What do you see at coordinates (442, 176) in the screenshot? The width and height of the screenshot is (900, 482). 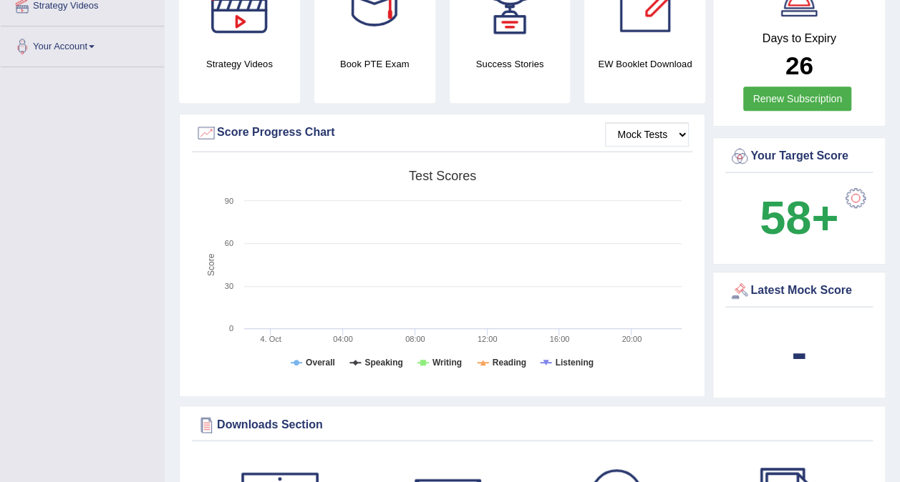 I see `tspan: Test scores` at bounding box center [442, 176].